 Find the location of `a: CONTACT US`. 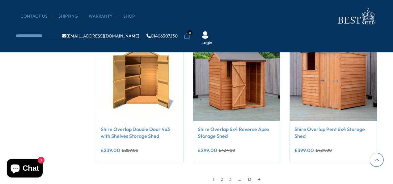

a: CONTACT US is located at coordinates (37, 16).